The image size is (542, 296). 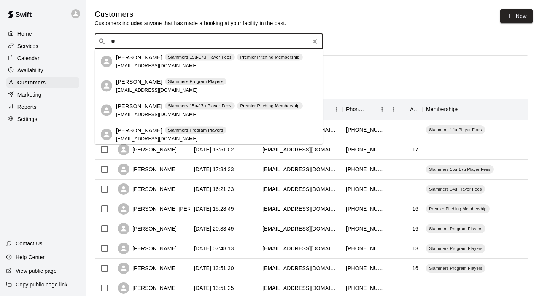 What do you see at coordinates (300, 228) in the screenshot?
I see `div: nathanielblazo@gmail.com` at bounding box center [300, 228].